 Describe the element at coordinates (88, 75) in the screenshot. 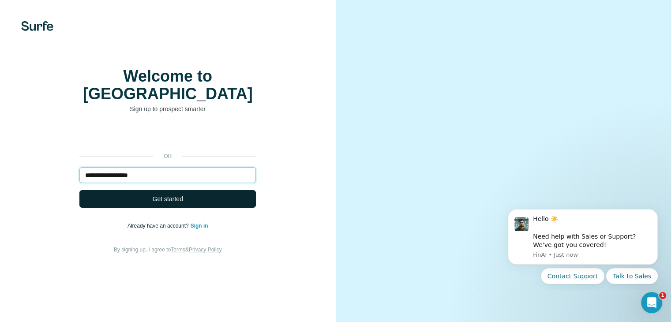

I see `div: Quick reply options` at that location.